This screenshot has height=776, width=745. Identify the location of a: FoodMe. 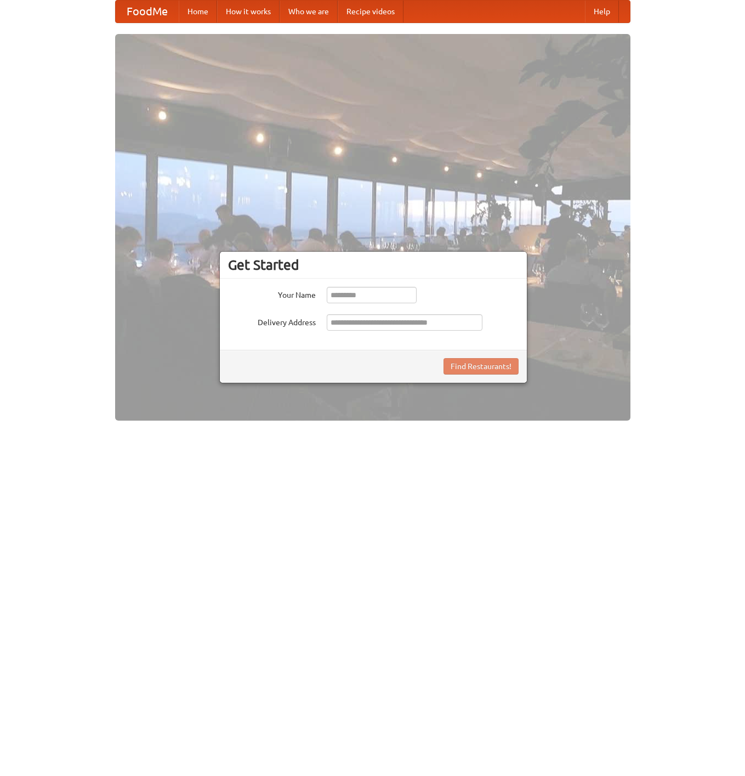
(147, 12).